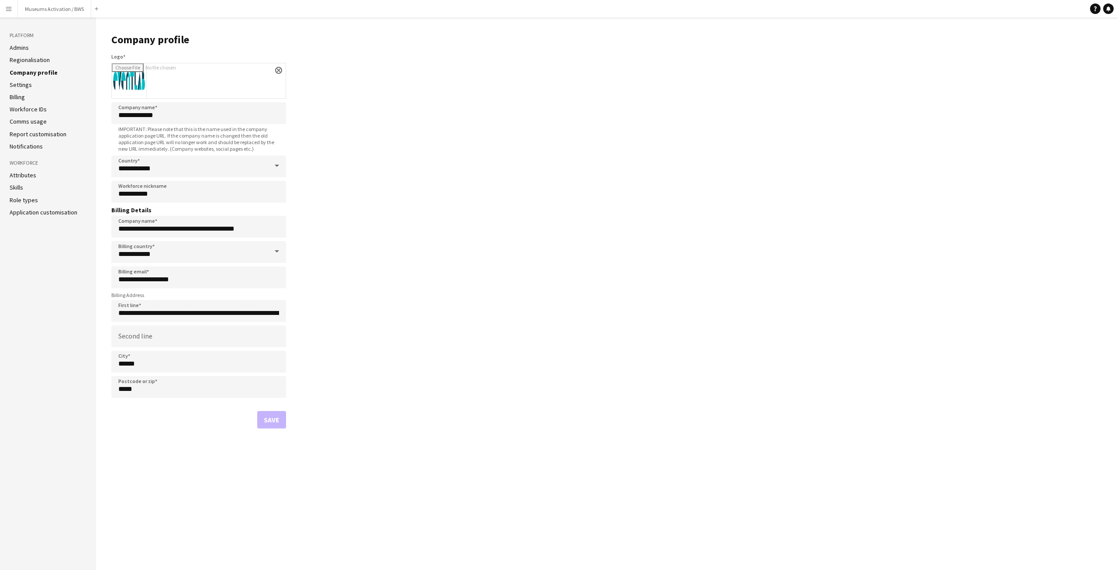 This screenshot has height=570, width=1118. Describe the element at coordinates (48, 163) in the screenshot. I see `h3: Workforce` at that location.